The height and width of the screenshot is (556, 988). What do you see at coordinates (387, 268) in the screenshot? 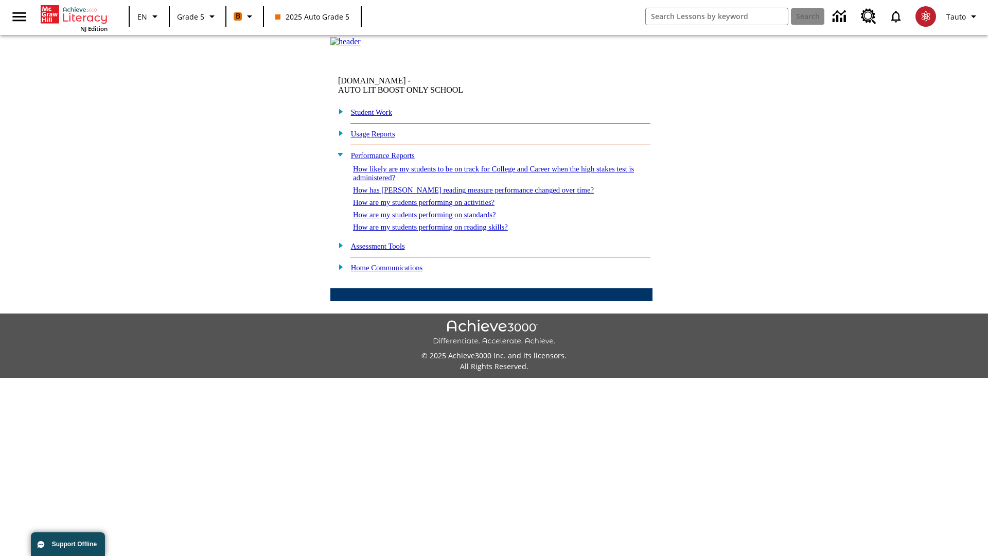
I see `a: Home Communications` at bounding box center [387, 268].